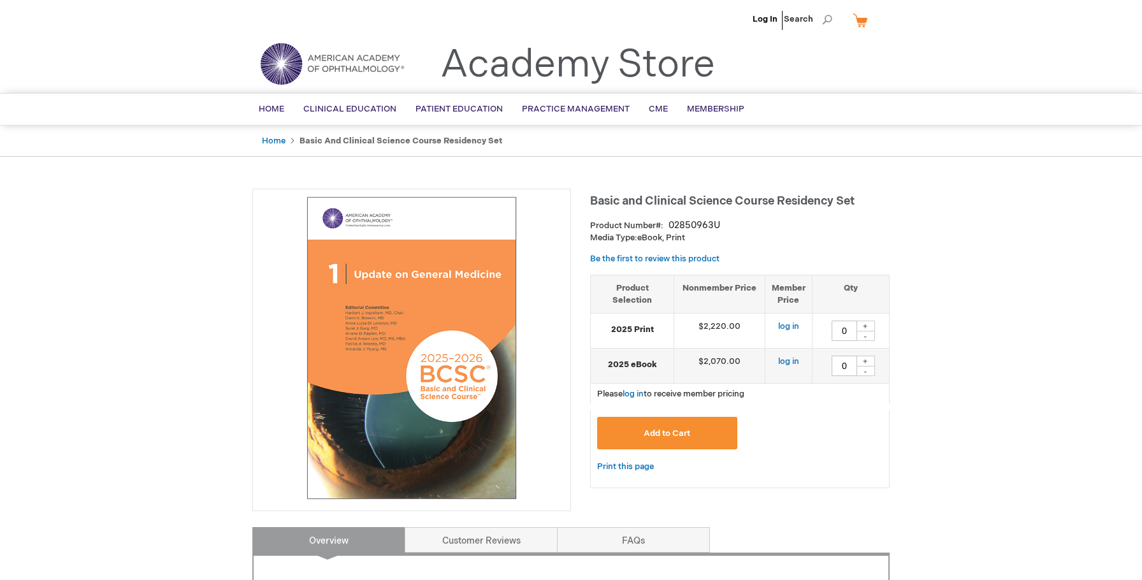 Image resolution: width=1142 pixels, height=580 pixels. What do you see at coordinates (788, 294) in the screenshot?
I see `th: Member Price` at bounding box center [788, 294].